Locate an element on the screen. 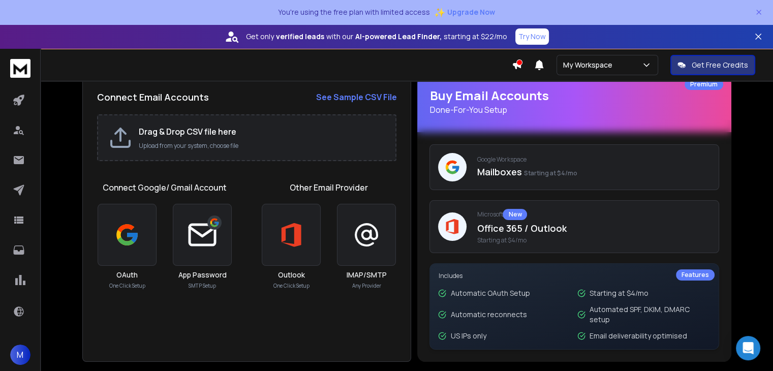 The image size is (773, 371). div: New is located at coordinates (515, 214).